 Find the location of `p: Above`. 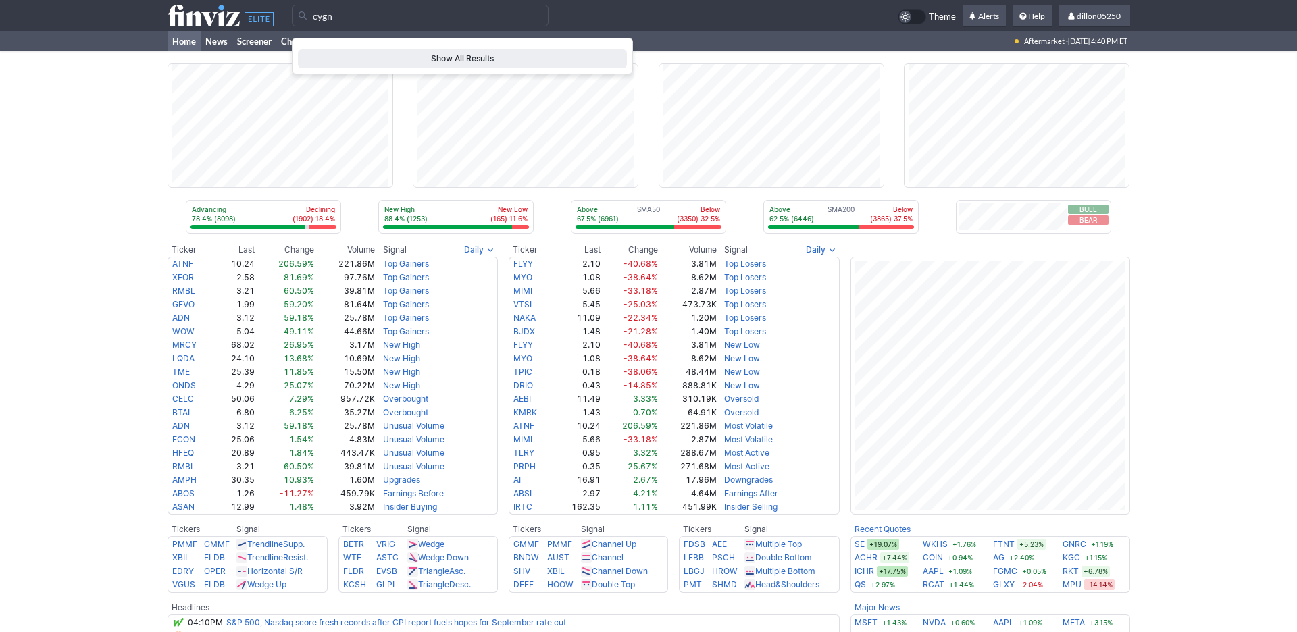

p: Above is located at coordinates (792, 209).